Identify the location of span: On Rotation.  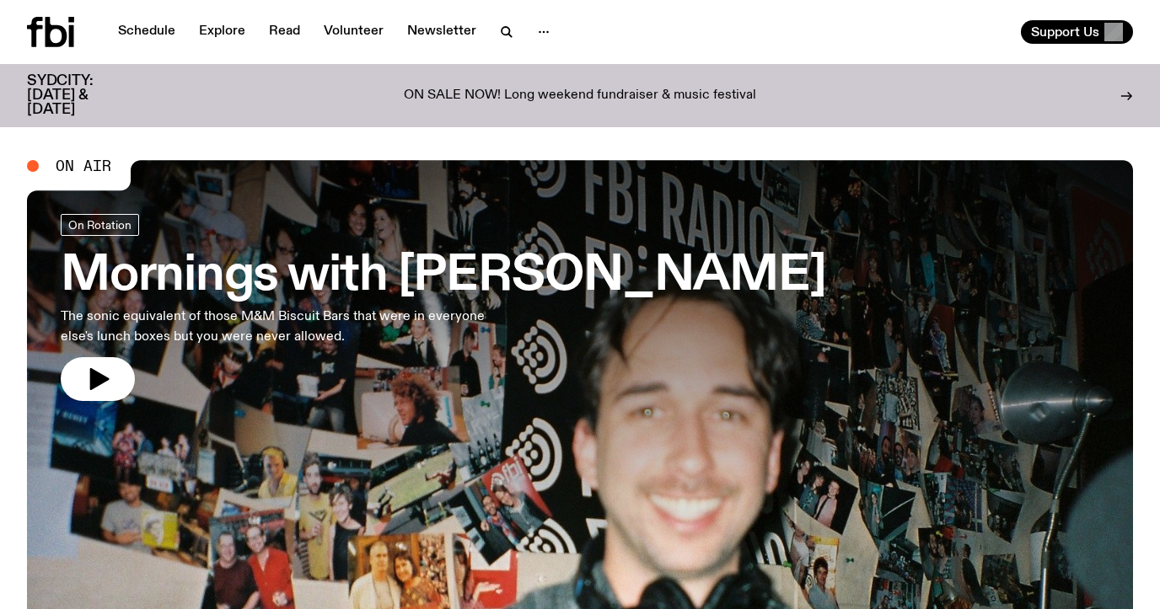
(99, 224).